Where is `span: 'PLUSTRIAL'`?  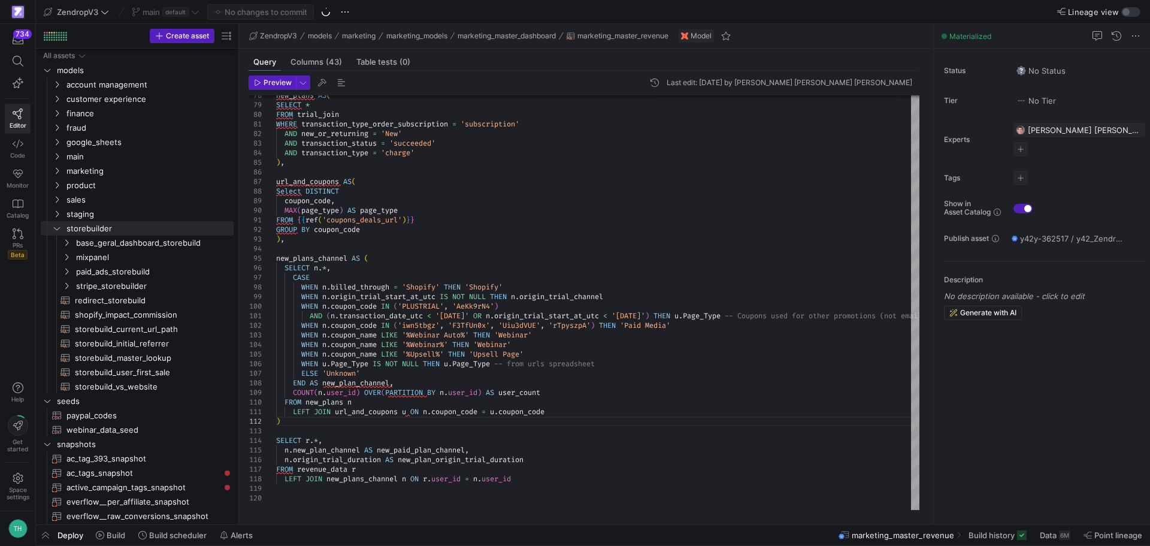
span: 'PLUSTRIAL' is located at coordinates (421, 306).